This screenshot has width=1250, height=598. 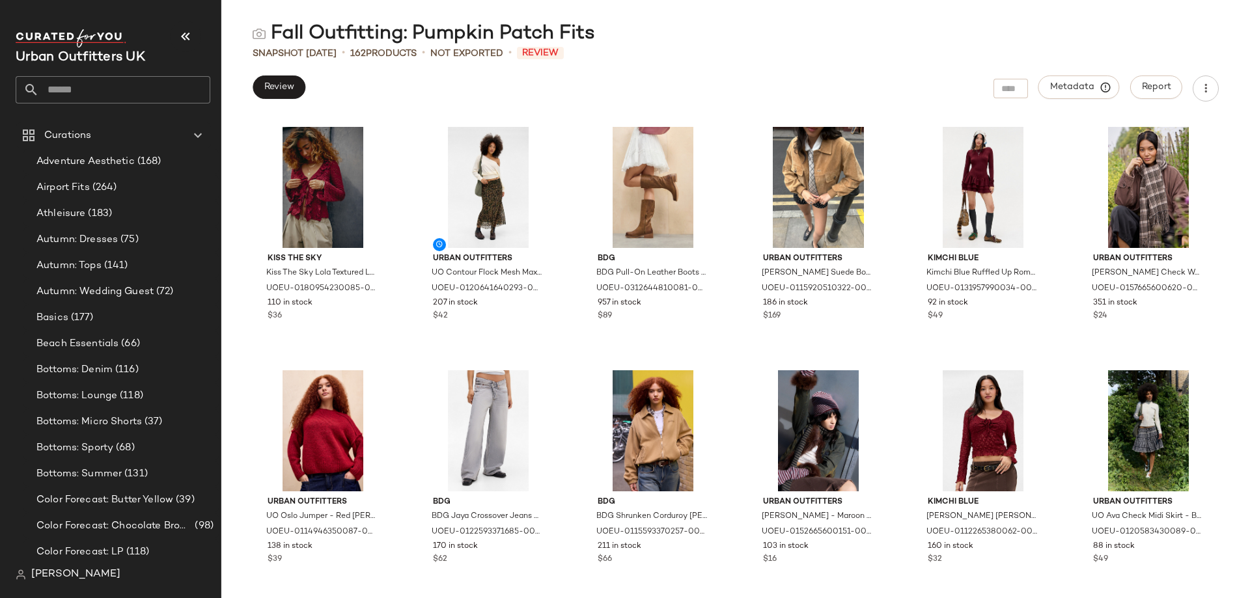 What do you see at coordinates (487, 289) in the screenshot?
I see `span: UOEU-0120641640293-000-029` at bounding box center [487, 289].